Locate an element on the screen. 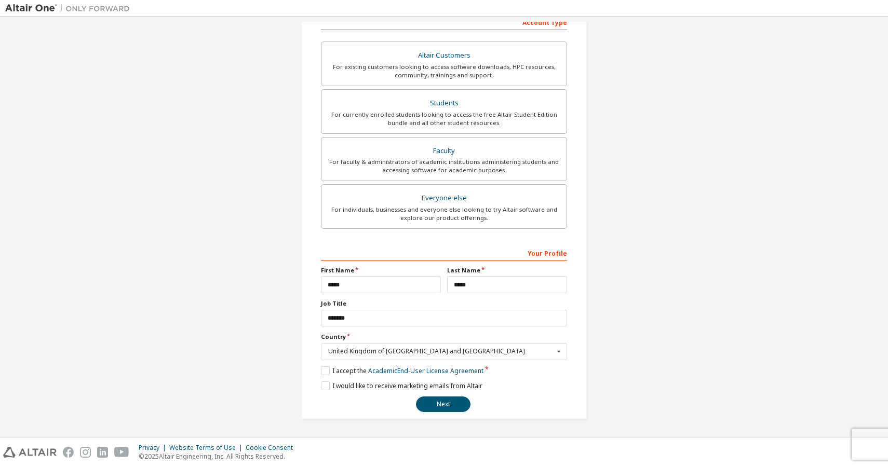 The height and width of the screenshot is (467, 888). div: Altair Customers is located at coordinates (444, 56).